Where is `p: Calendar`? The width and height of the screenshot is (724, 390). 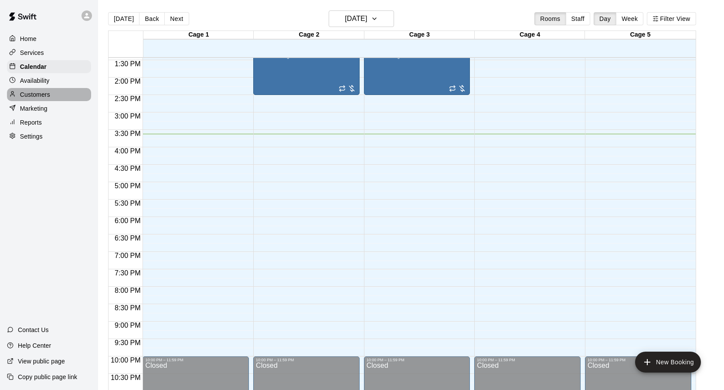
p: Calendar is located at coordinates (33, 67).